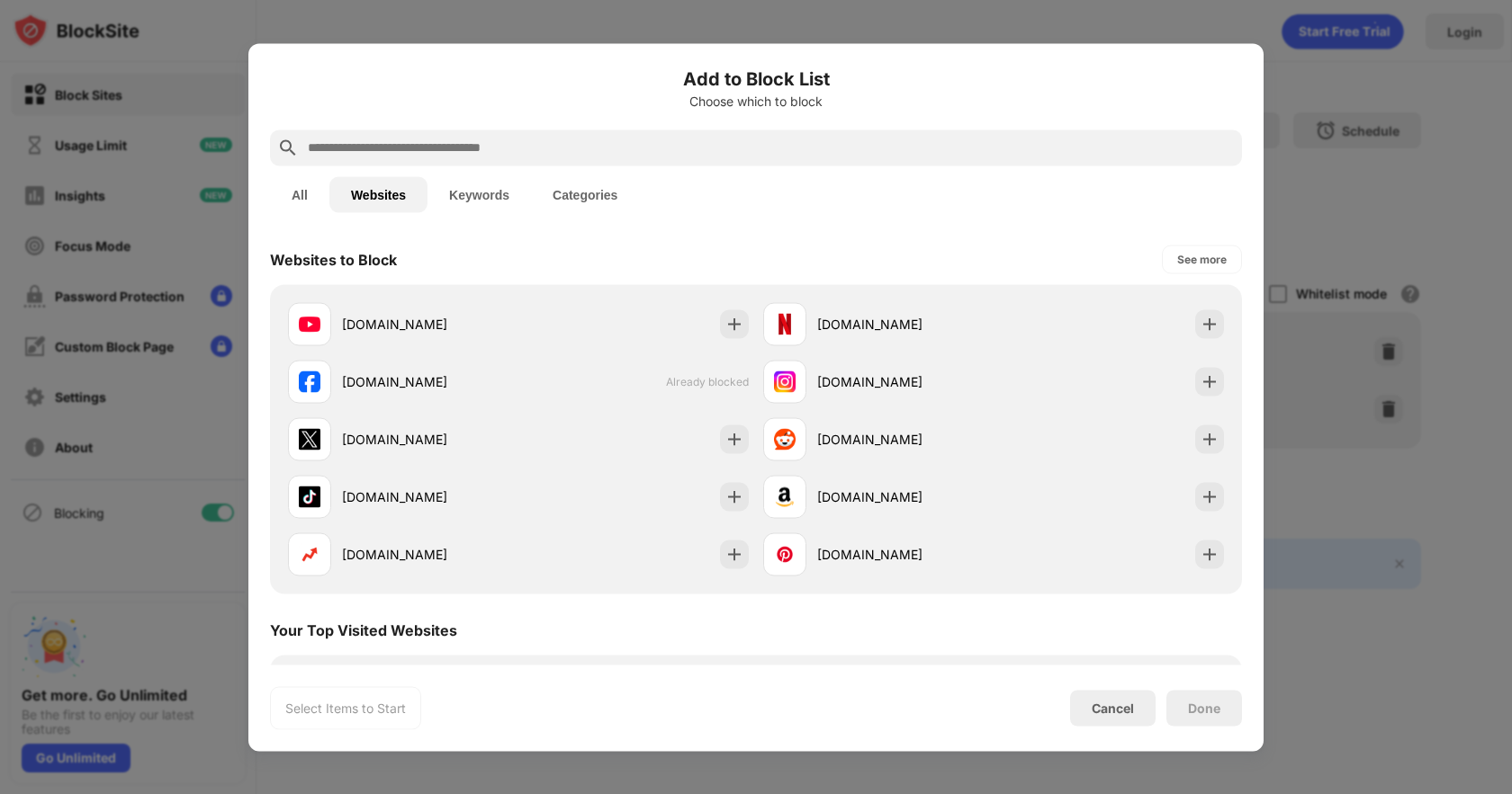 This screenshot has height=794, width=1512. Describe the element at coordinates (1204, 708) in the screenshot. I see `div: Done` at that location.